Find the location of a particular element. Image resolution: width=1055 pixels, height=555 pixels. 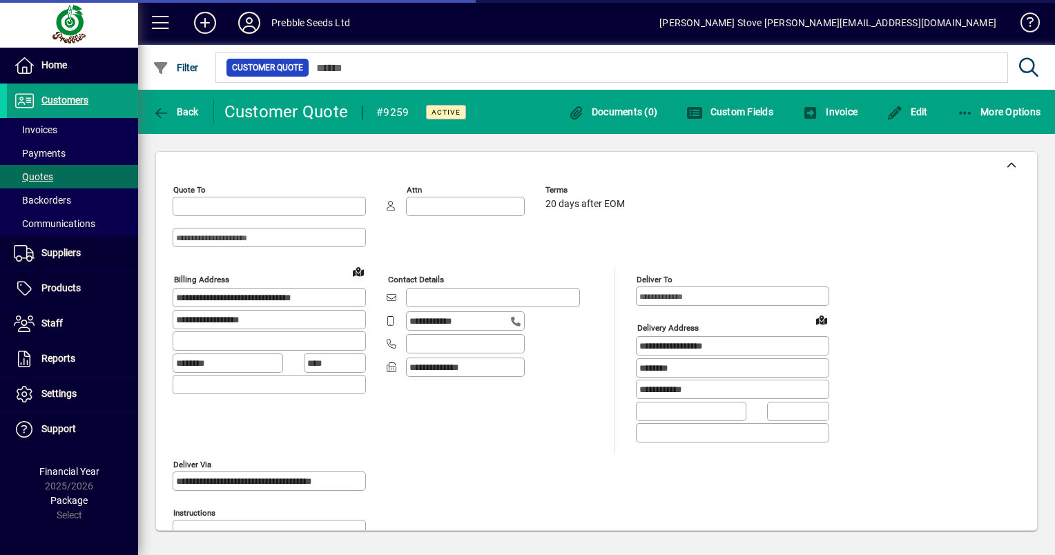

span: Communications is located at coordinates (55, 224).